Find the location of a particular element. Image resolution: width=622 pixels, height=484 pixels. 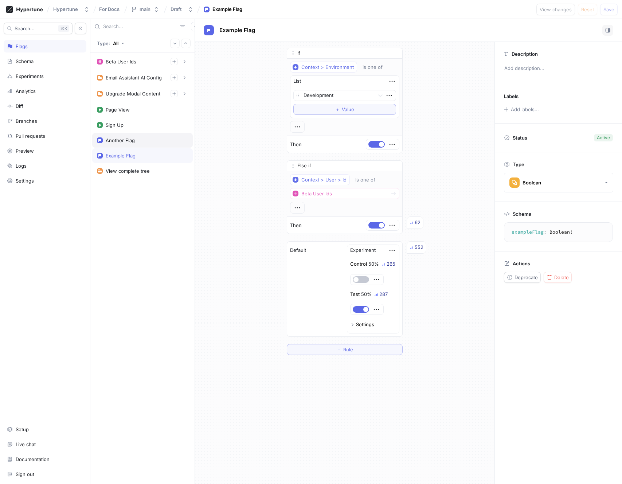

div: Page View is located at coordinates (118, 110).